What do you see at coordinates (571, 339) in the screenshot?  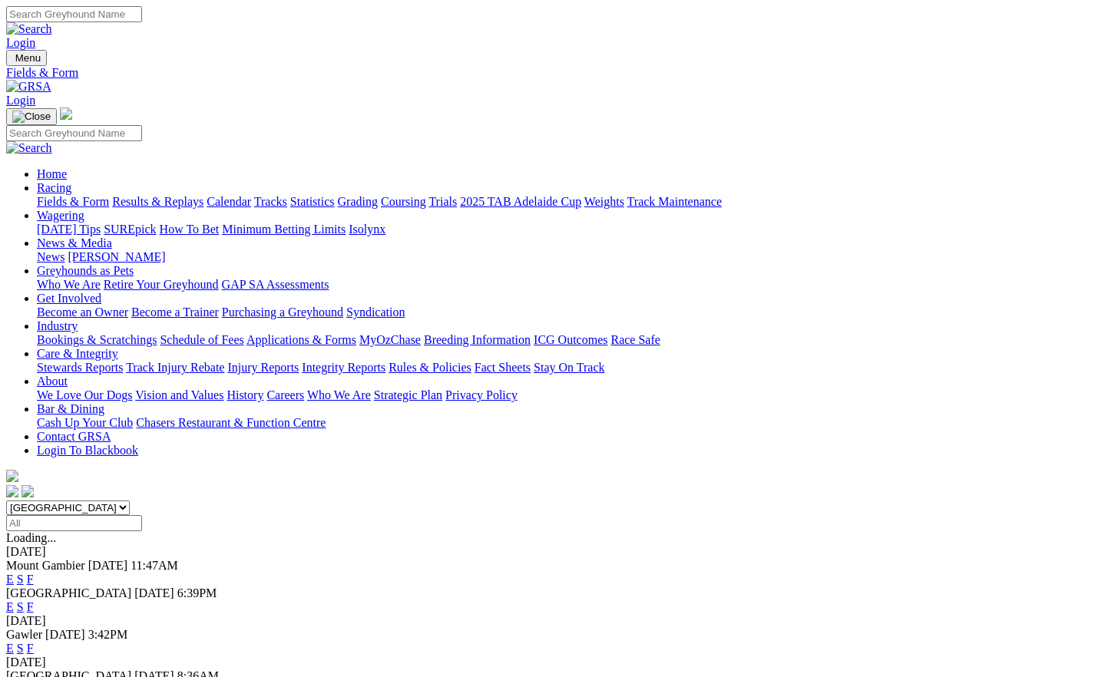 I see `a: ICG Outcomes` at bounding box center [571, 339].